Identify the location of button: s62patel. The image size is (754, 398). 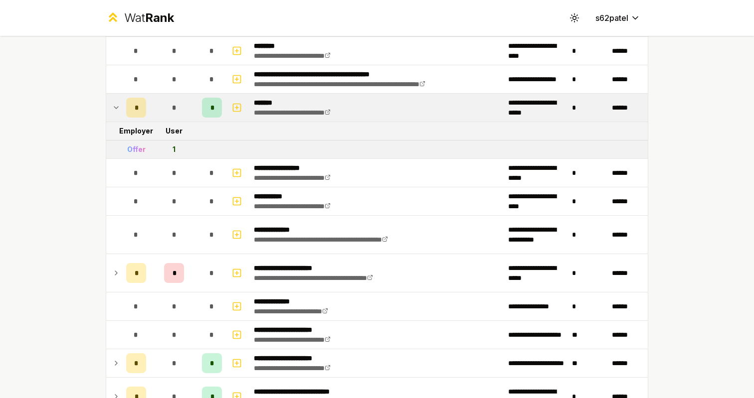
(618, 18).